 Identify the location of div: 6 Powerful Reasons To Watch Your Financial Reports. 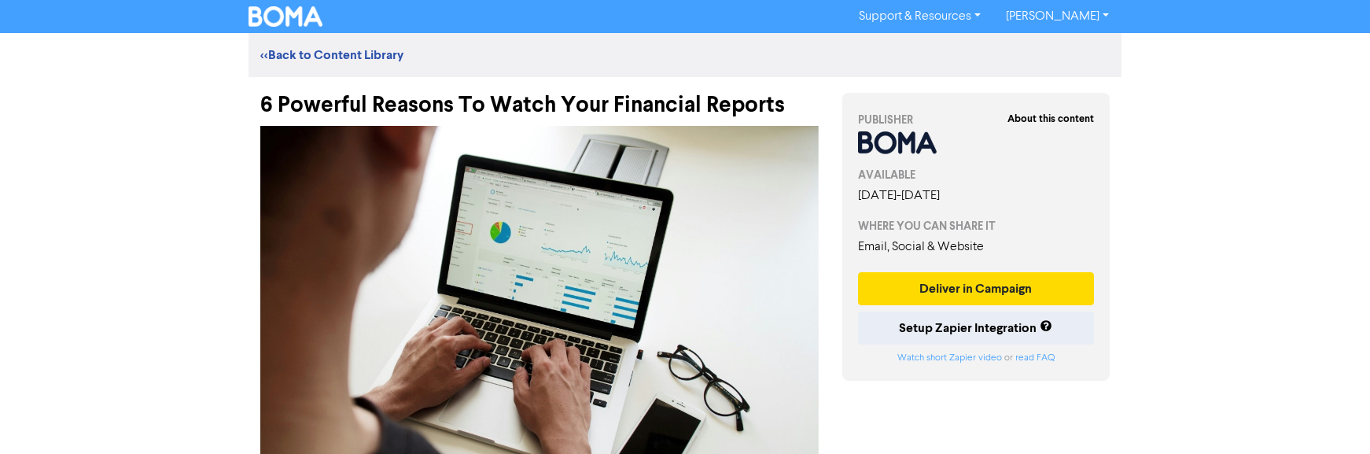
(539, 98).